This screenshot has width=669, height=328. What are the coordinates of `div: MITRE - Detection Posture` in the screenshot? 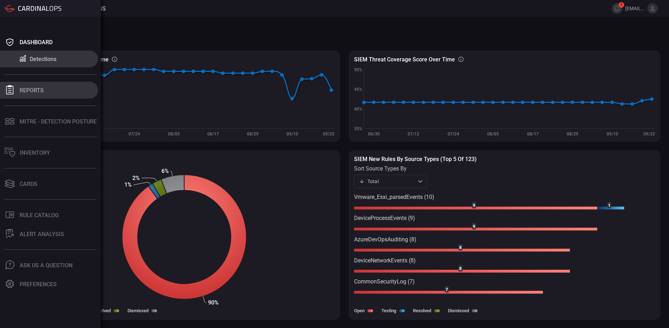 It's located at (58, 121).